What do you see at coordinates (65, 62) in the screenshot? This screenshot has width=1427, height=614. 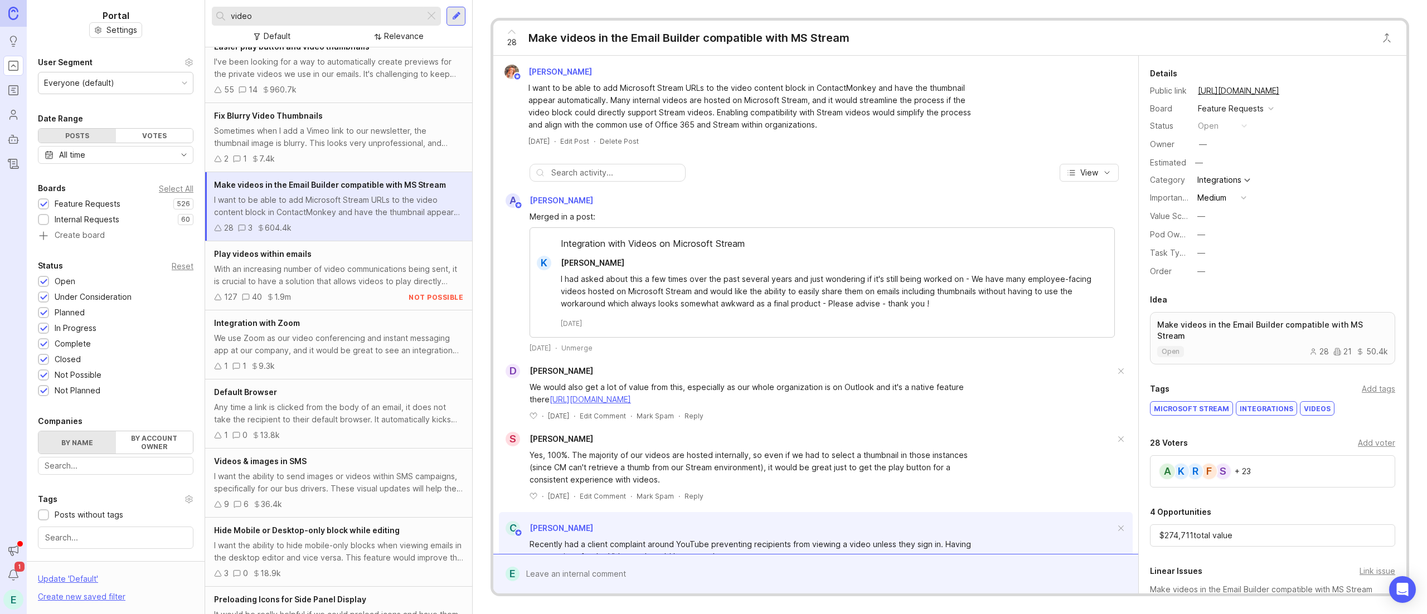 I see `div: User Segment` at bounding box center [65, 62].